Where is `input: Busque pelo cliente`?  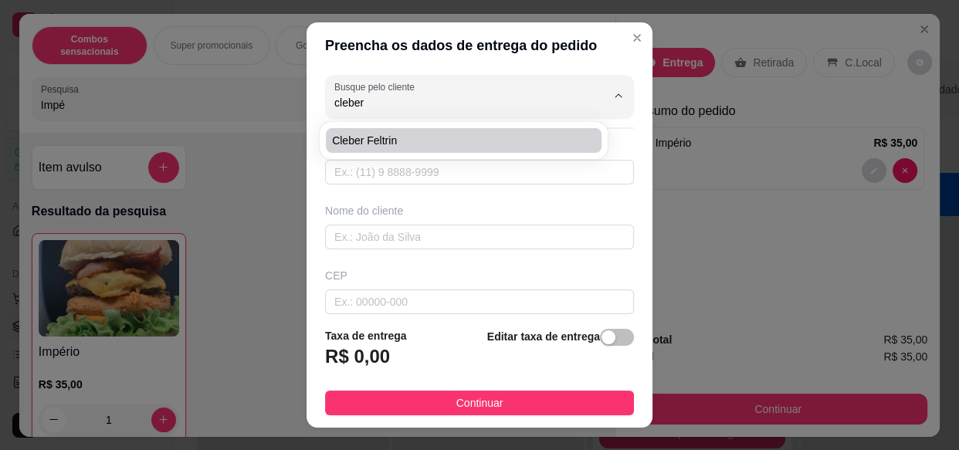
input: Busque pelo cliente is located at coordinates (458, 103).